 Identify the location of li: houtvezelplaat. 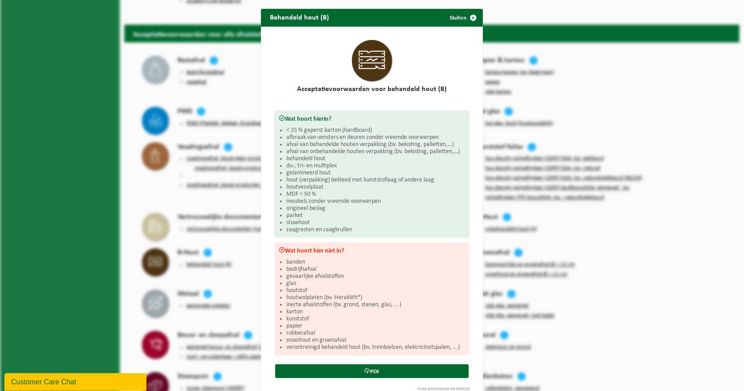
(375, 187).